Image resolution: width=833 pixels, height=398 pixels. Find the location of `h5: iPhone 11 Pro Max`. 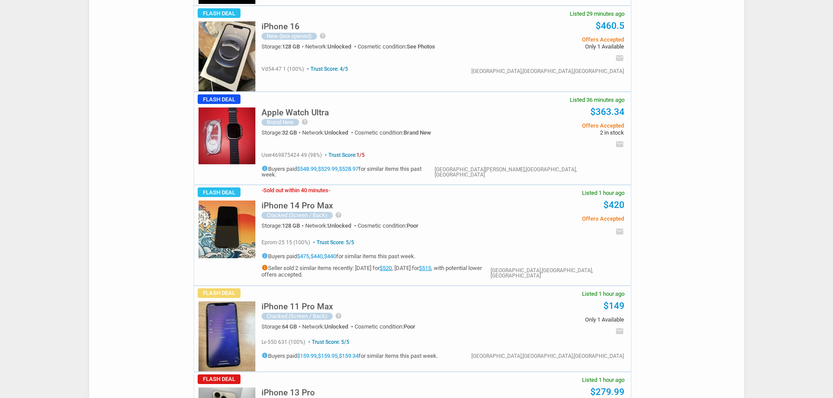

h5: iPhone 11 Pro Max is located at coordinates (297, 306).